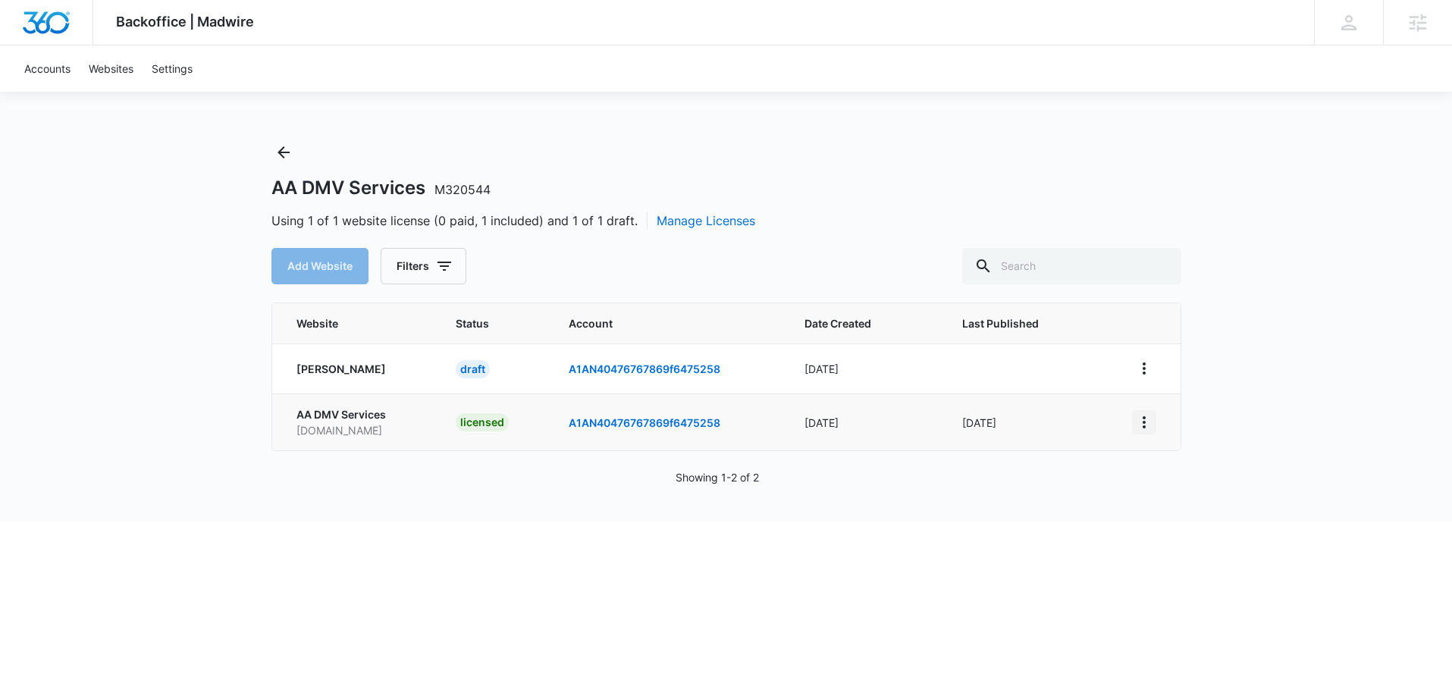 The image size is (1452, 693). What do you see at coordinates (482, 422) in the screenshot?
I see `div: licensed` at bounding box center [482, 422].